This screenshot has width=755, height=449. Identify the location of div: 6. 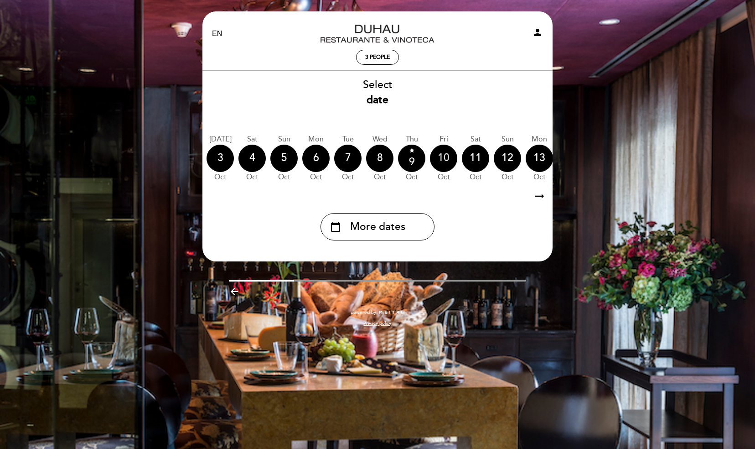
(316, 158).